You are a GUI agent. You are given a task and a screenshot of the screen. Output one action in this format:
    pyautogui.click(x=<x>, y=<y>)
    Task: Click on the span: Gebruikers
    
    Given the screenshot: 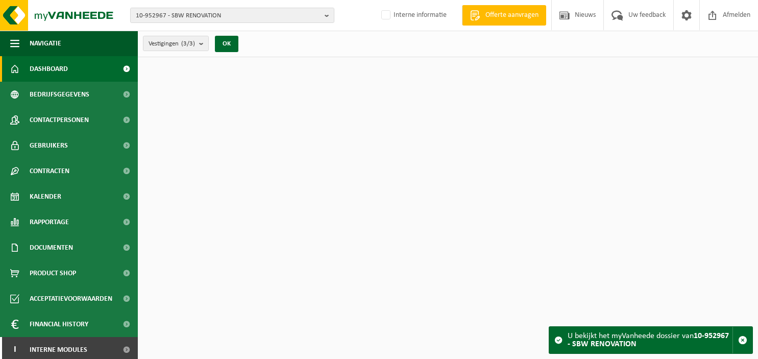 What is the action you would take?
    pyautogui.click(x=48, y=145)
    